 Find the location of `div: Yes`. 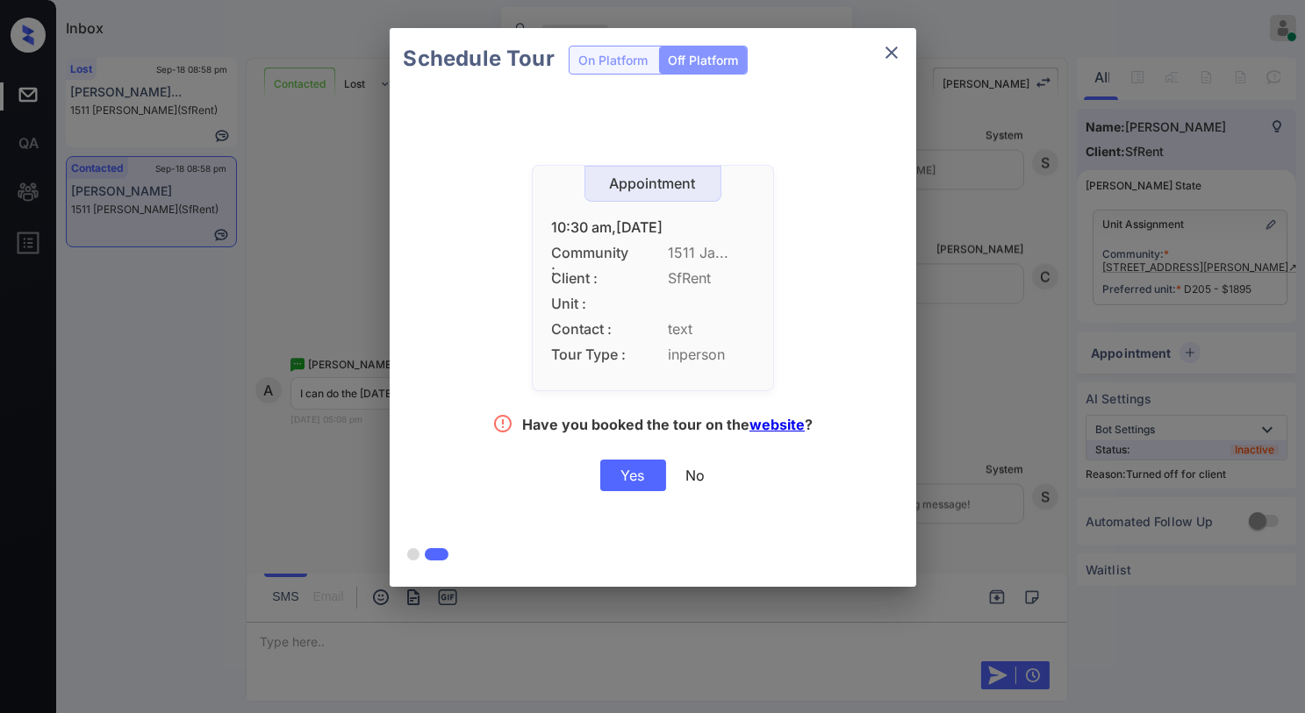

div: Yes is located at coordinates (633, 476).